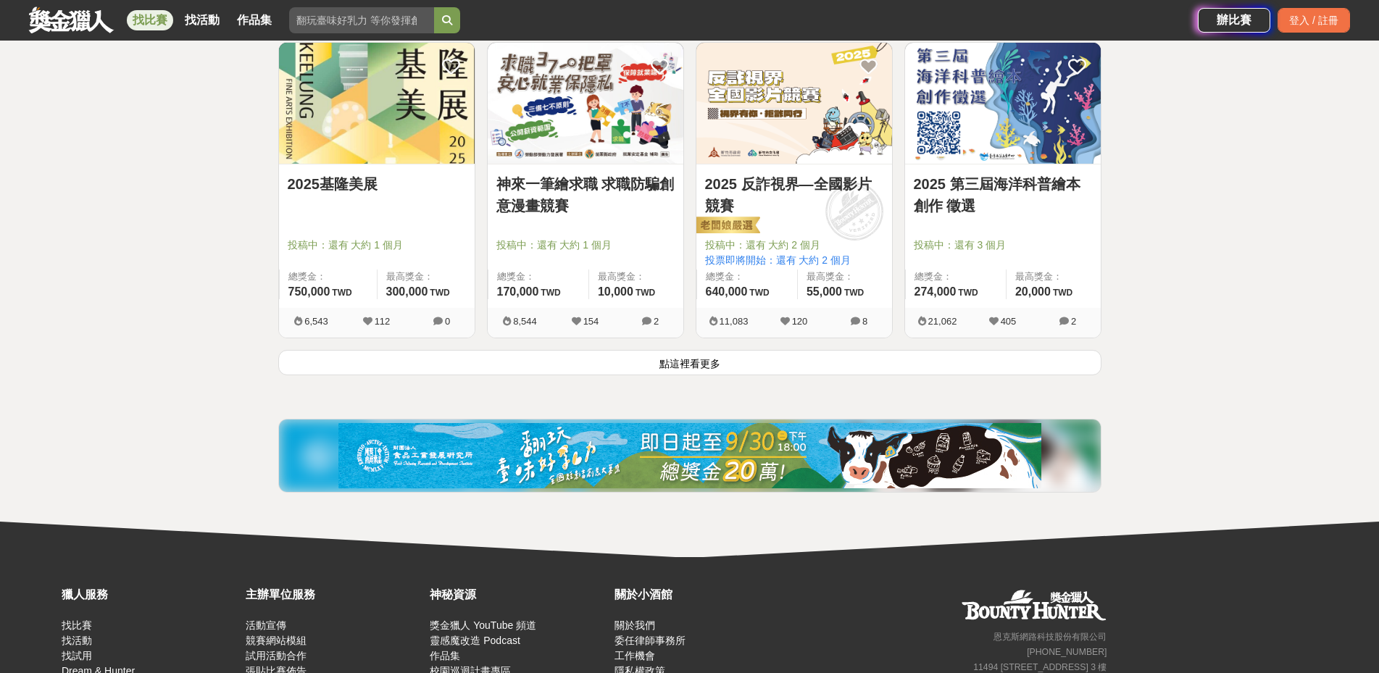 The image size is (1379, 673). What do you see at coordinates (586, 195) in the screenshot?
I see `a: 神來一筆繪求職 求職防騙創意漫畫競賽` at bounding box center [586, 195].